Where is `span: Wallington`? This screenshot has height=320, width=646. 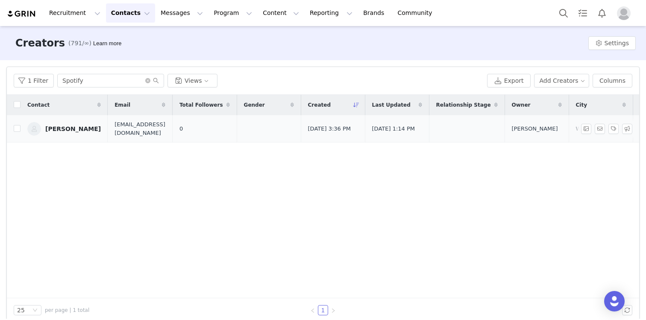
span: Wallington is located at coordinates (591, 129).